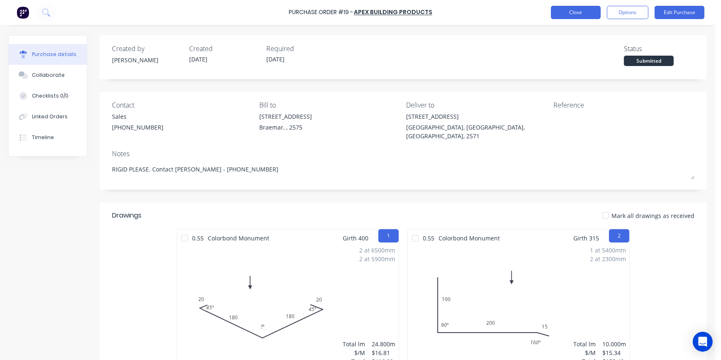 The image size is (721, 360). What do you see at coordinates (356, 238) in the screenshot?
I see `span: Girth 400` at bounding box center [356, 238].